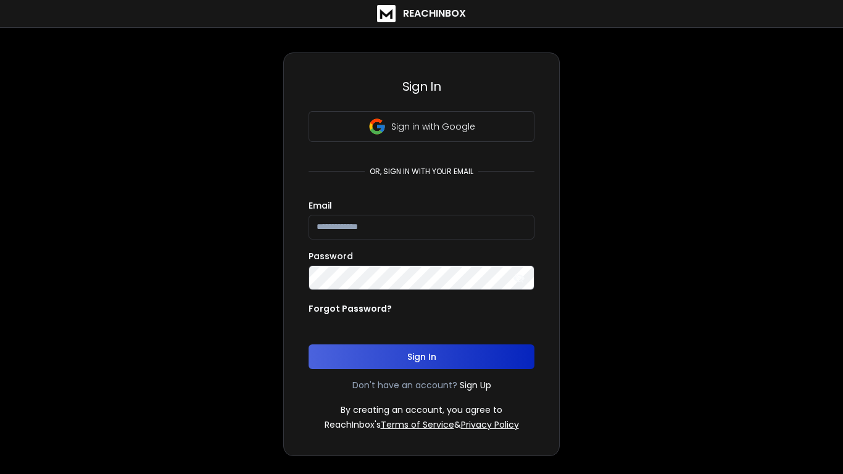 This screenshot has width=843, height=474. I want to click on span: Terms of Service, so click(417, 425).